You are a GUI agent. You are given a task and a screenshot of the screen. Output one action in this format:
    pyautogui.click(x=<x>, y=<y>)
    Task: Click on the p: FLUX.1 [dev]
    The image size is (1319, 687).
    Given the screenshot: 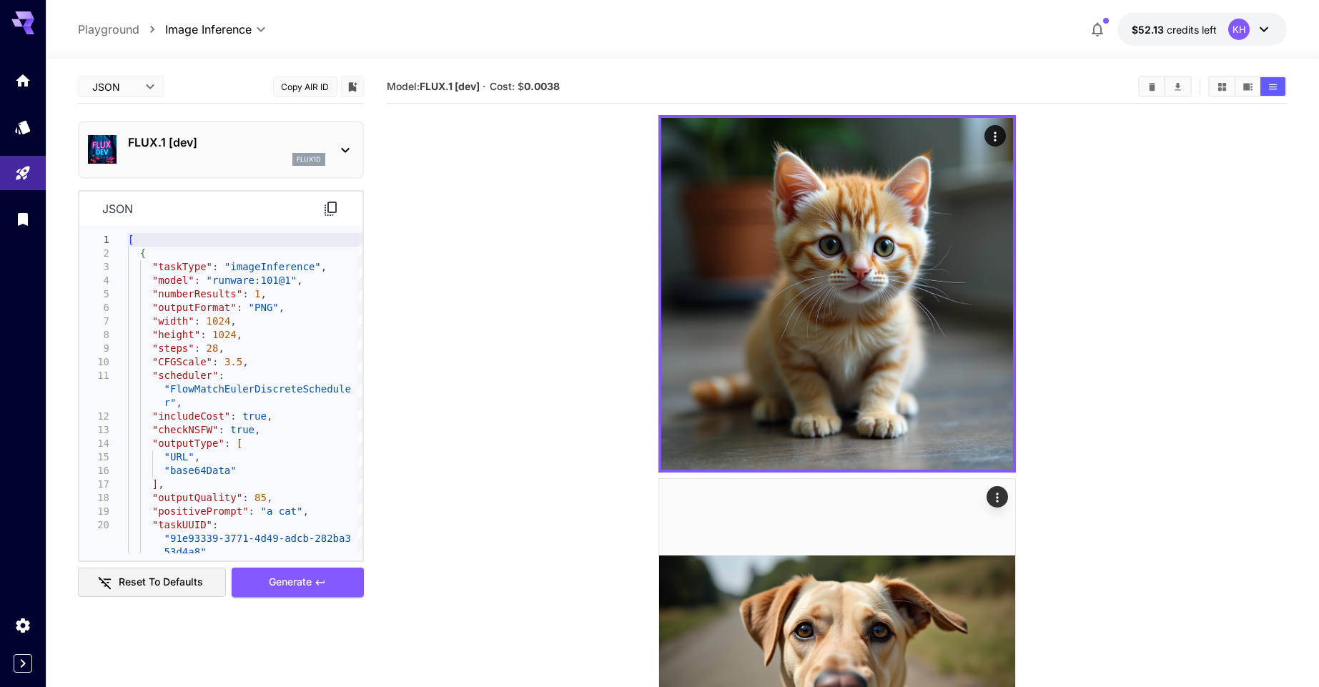 What is the action you would take?
    pyautogui.click(x=227, y=142)
    